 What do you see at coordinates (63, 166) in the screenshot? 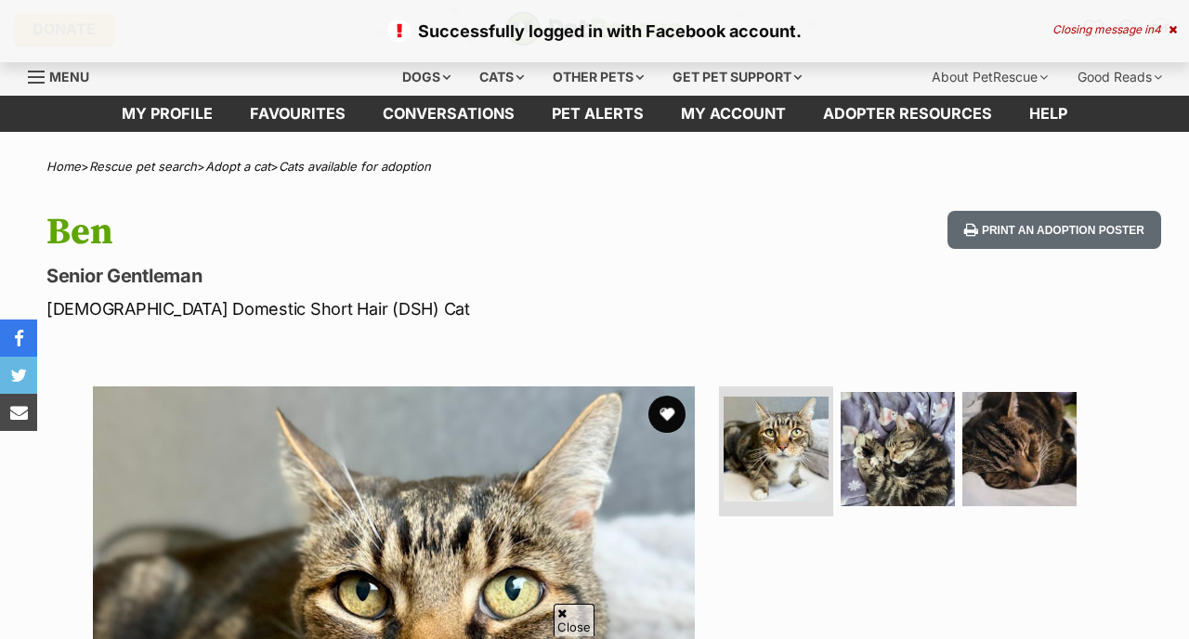
I see `a: Home` at bounding box center [63, 166].